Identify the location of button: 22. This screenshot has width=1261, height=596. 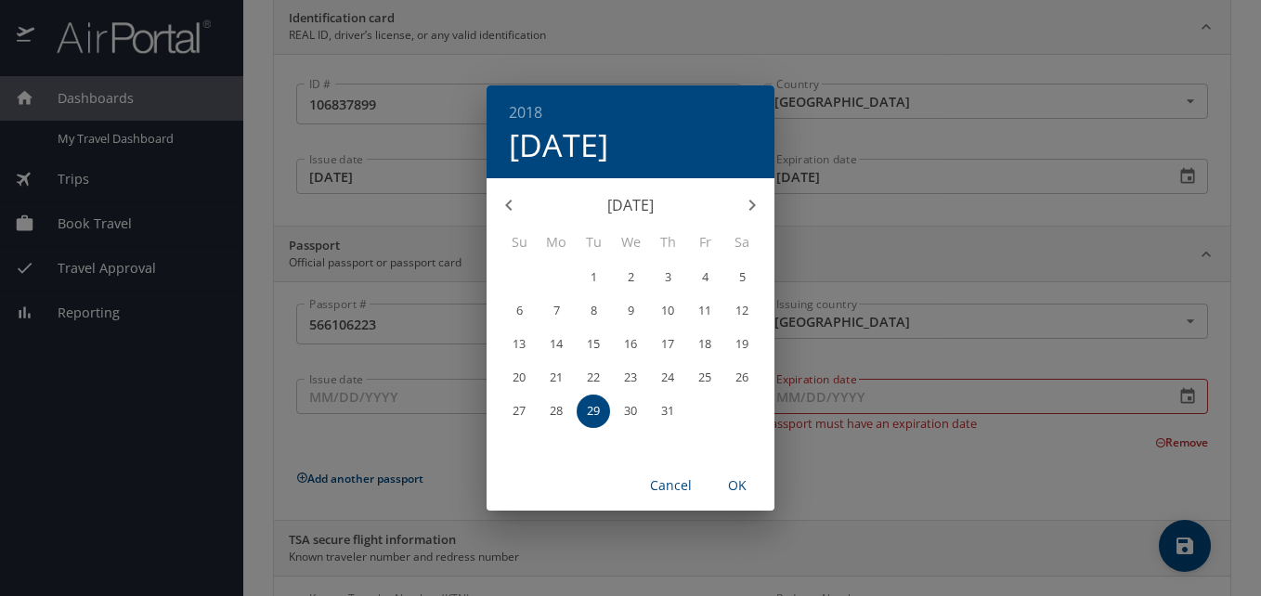
(594, 378).